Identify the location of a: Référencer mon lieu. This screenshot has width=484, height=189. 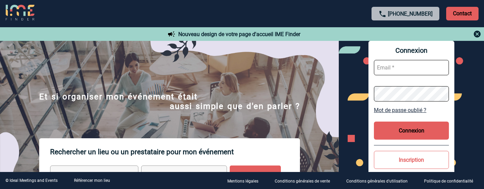
(92, 181).